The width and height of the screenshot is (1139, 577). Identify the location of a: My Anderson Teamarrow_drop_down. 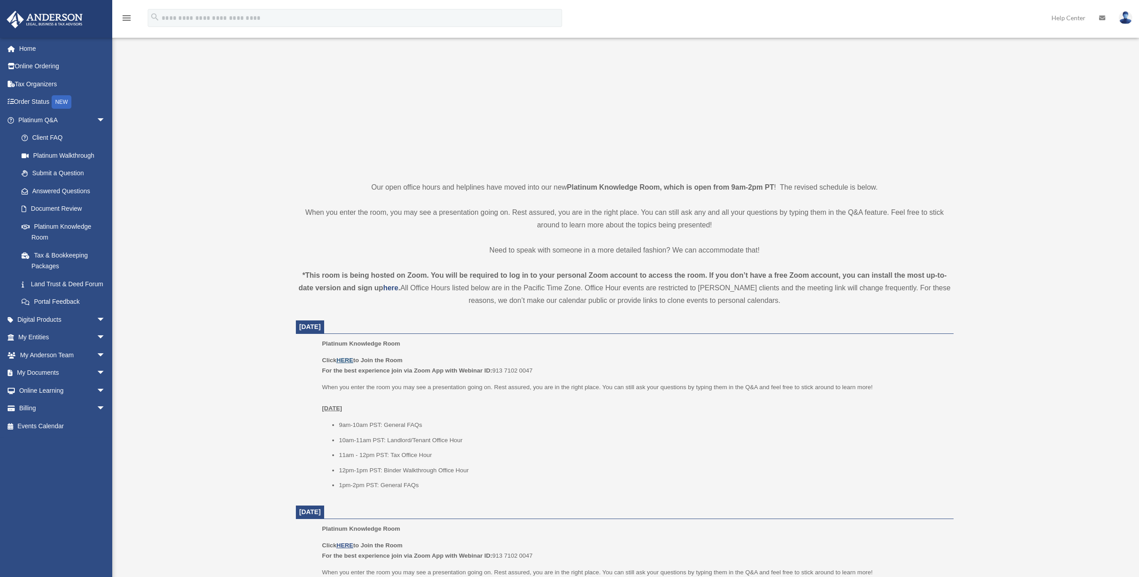
(62, 355).